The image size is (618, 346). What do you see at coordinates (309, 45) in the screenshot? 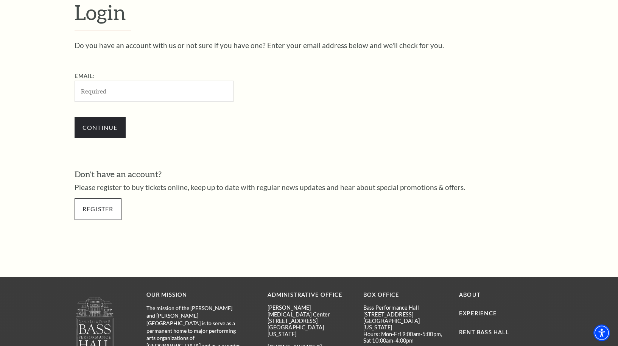
I see `p: Do you have an account with us or not sure if you have one? Enter your email address below and we...` at bounding box center [309, 45].